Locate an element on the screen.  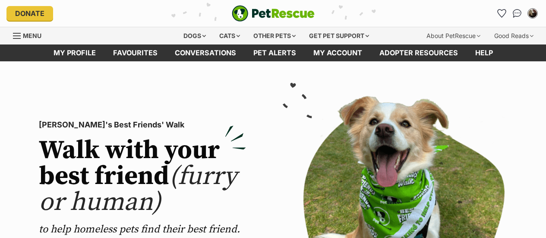
a: My account is located at coordinates (337, 53).